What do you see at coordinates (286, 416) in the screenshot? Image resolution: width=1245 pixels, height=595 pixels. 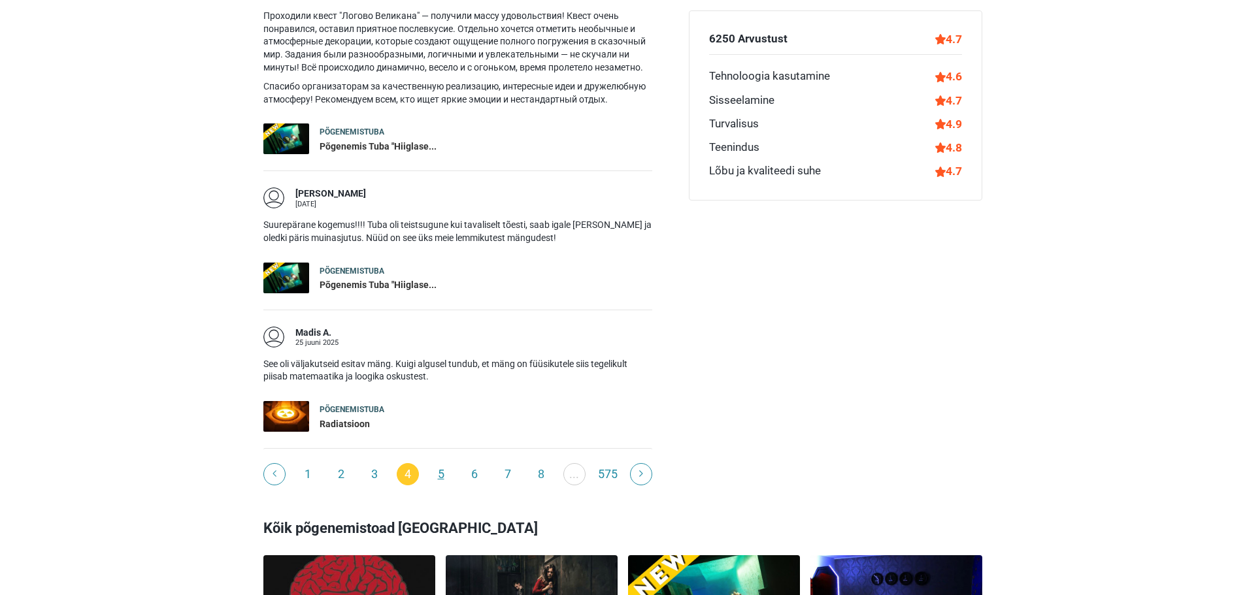 I see `img: Radiatsioon` at bounding box center [286, 416].